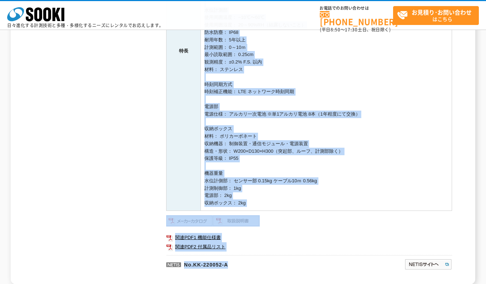 This screenshot has height=284, width=486. Describe the element at coordinates (441, 12) in the screenshot. I see `strong: お見積り･お問い合わせ` at that location.